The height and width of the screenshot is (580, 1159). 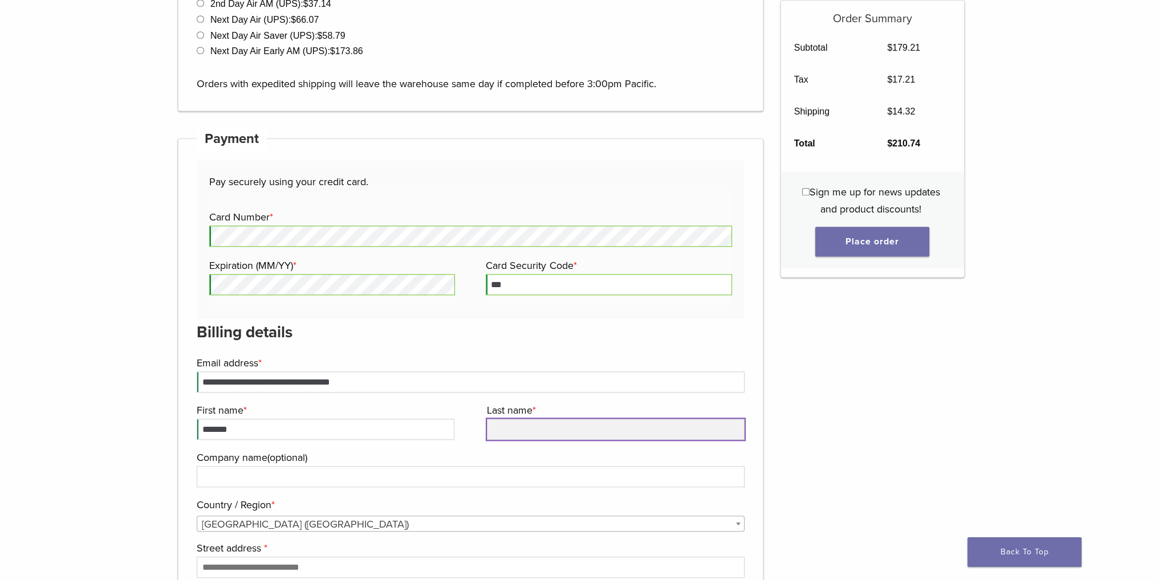 What do you see at coordinates (614, 411) in the screenshot?
I see `label: Last name` at bounding box center [614, 411].